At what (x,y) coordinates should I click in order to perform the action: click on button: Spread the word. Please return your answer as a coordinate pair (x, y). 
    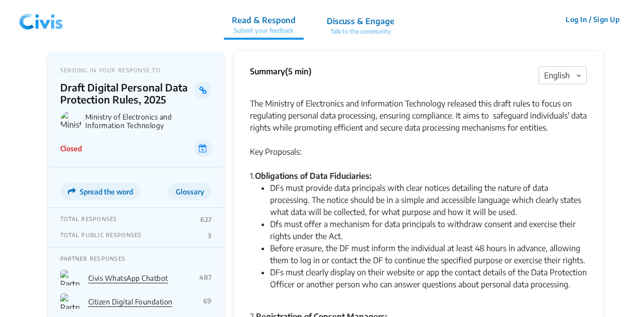
    Looking at the image, I should click on (100, 191).